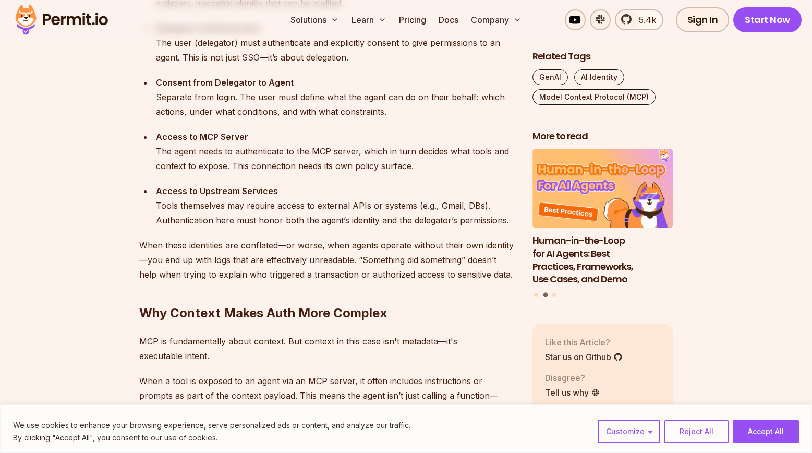 The image size is (812, 453). What do you see at coordinates (629, 431) in the screenshot?
I see `button: Customize` at bounding box center [629, 431].